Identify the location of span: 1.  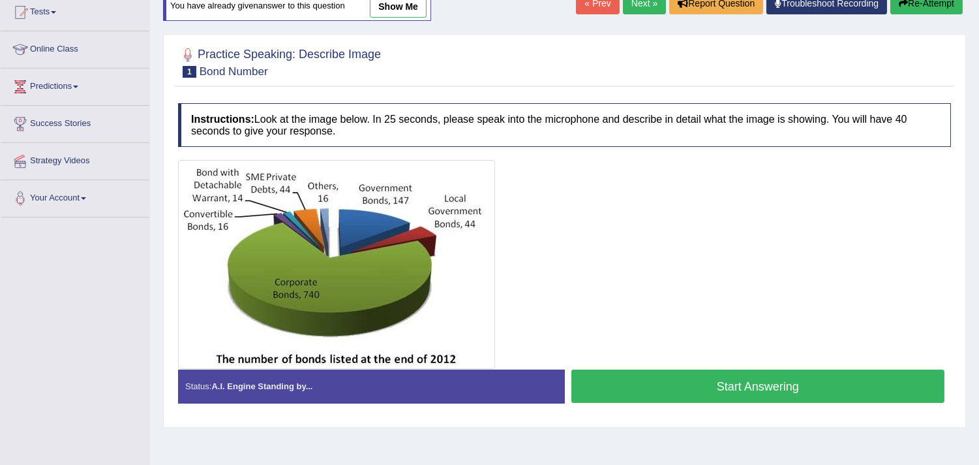
(189, 72).